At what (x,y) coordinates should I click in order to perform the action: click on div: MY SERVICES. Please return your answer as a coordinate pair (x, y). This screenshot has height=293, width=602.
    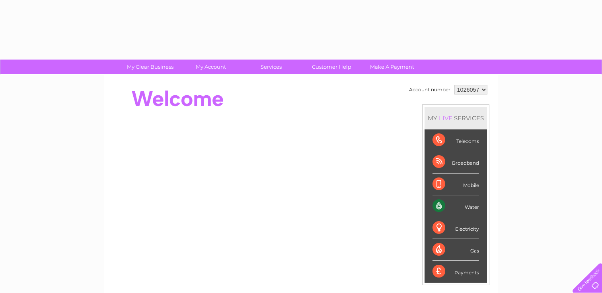
    Looking at the image, I should click on (455, 118).